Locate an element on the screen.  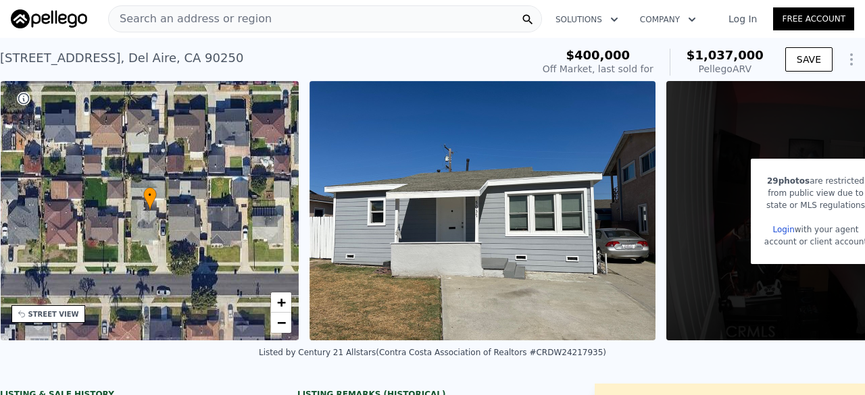
span: with your agent is located at coordinates (826, 230).